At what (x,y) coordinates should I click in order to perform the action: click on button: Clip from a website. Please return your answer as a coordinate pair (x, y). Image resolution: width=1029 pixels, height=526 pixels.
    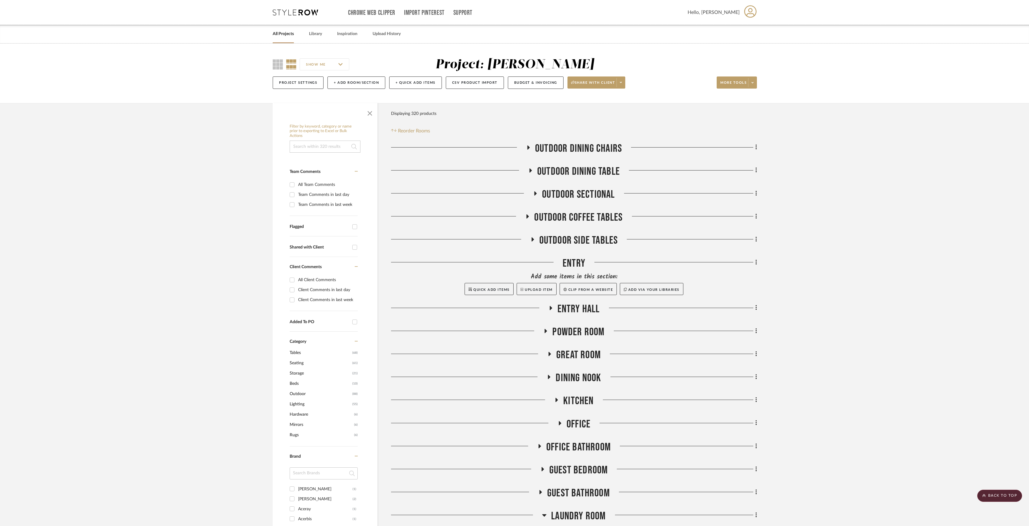
    Looking at the image, I should click on (588, 289).